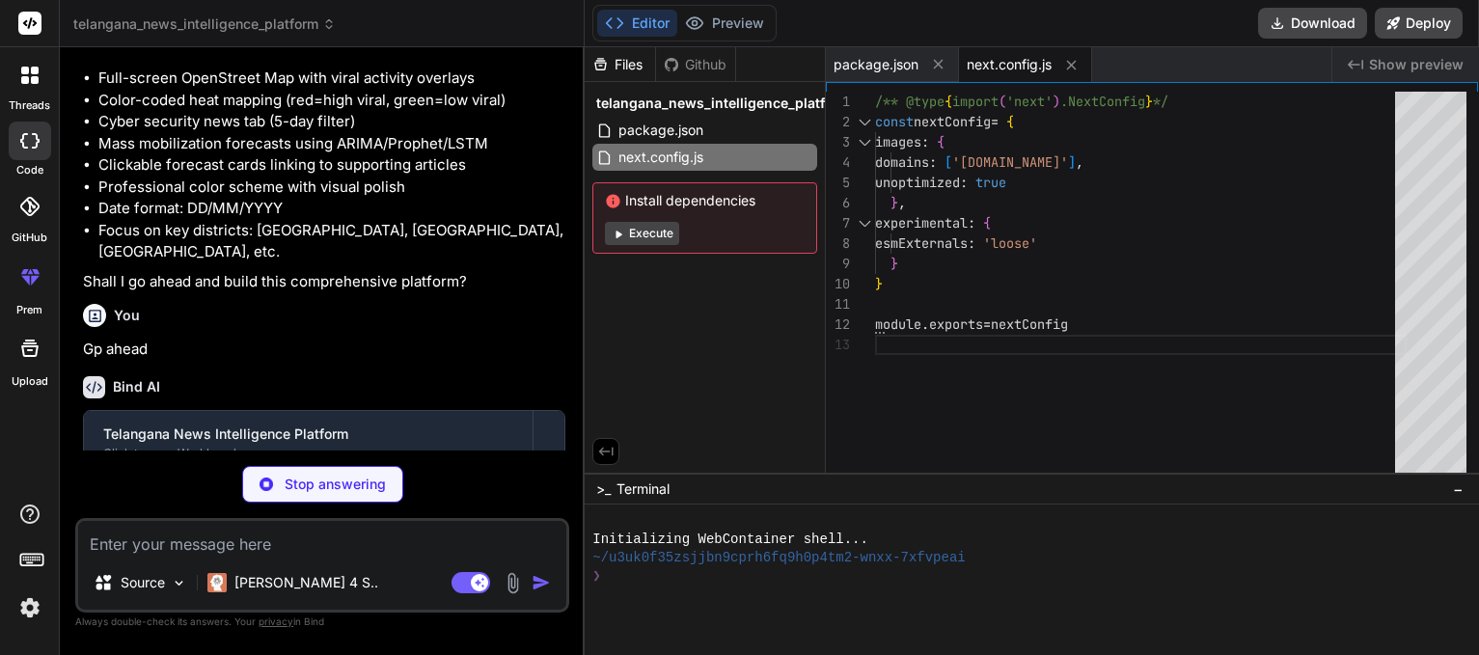 This screenshot has height=655, width=1479. I want to click on span: Show preview, so click(1417, 65).